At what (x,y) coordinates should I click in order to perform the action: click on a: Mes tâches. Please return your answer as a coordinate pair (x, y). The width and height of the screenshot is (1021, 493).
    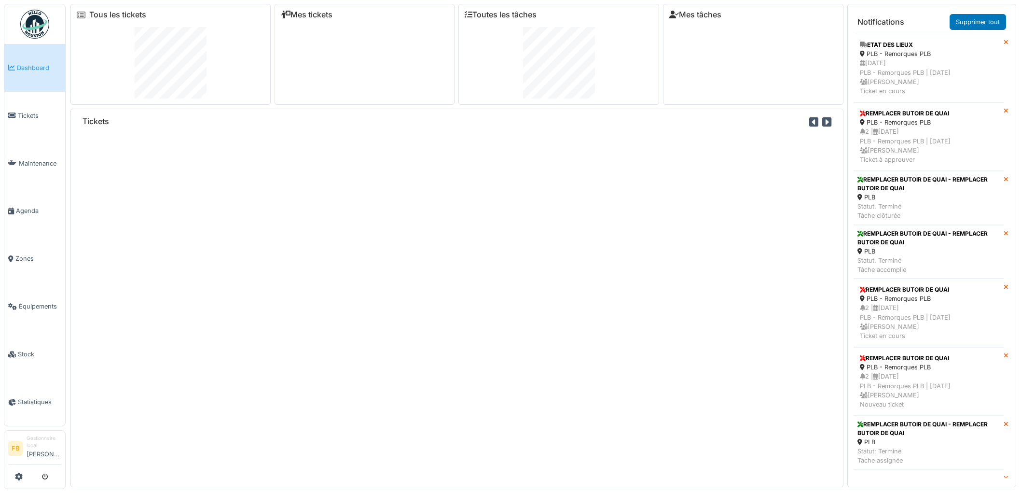
    Looking at the image, I should click on (695, 14).